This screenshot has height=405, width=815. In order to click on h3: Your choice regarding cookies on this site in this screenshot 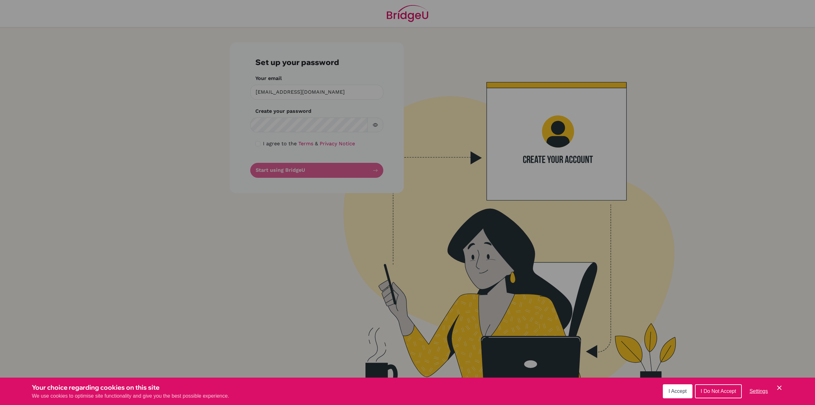, I will do `click(131, 387)`.